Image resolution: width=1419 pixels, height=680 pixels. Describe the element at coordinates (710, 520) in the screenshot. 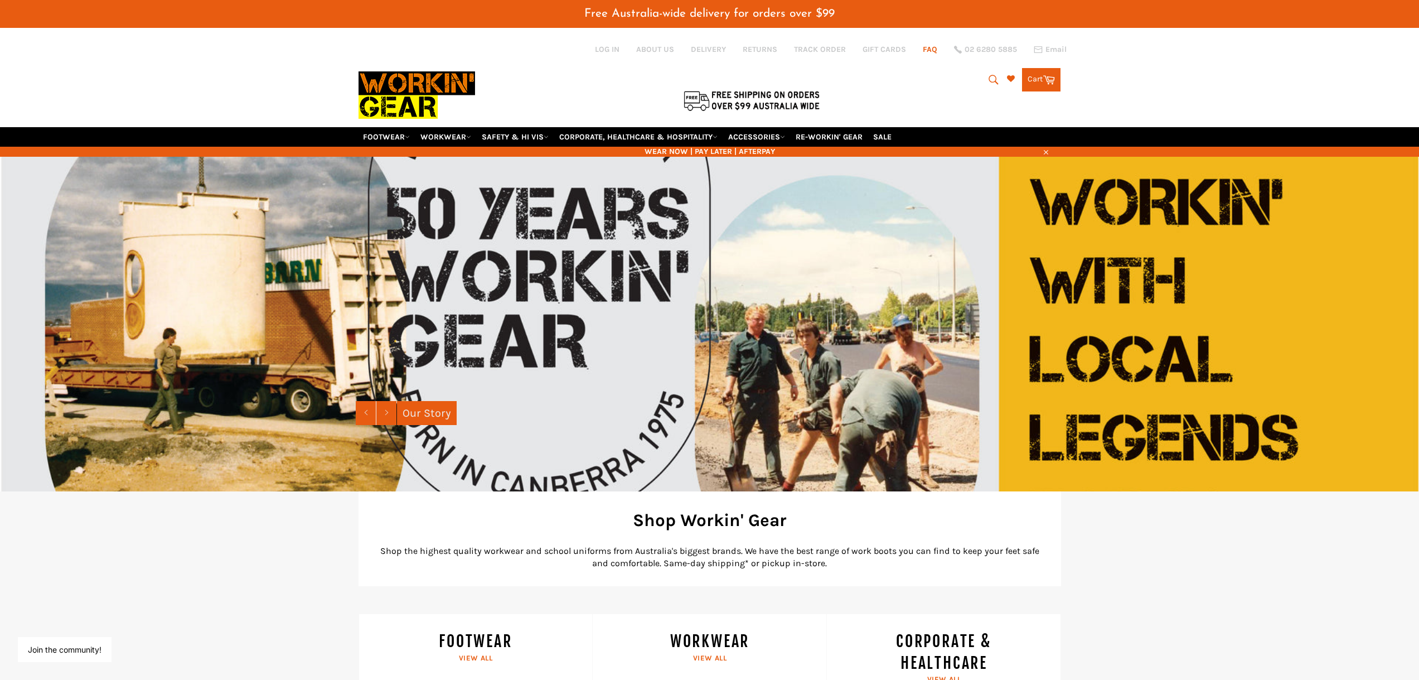

I see `h2: Shop Workin' Gear` at that location.